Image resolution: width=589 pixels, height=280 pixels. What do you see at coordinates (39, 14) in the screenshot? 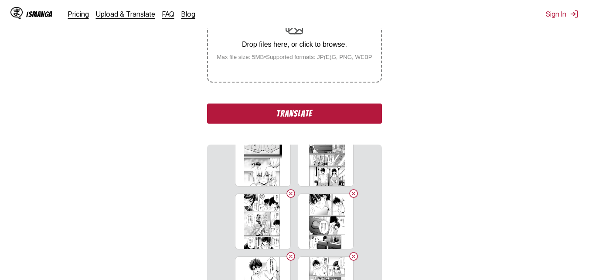
I see `a: IsManga LogoIsManga` at bounding box center [39, 14].